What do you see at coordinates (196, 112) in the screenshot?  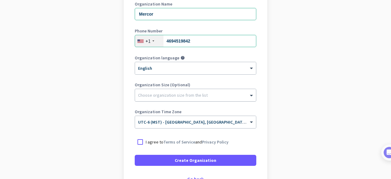 I see `label: Organization Time Zone` at bounding box center [196, 112].